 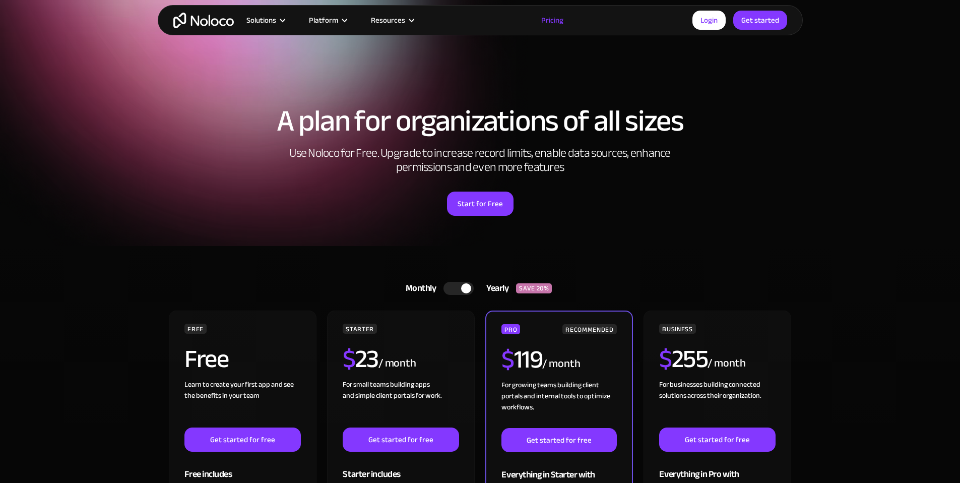 I want to click on div: For businesses building connected solutions across their organization. ‍, so click(x=717, y=403).